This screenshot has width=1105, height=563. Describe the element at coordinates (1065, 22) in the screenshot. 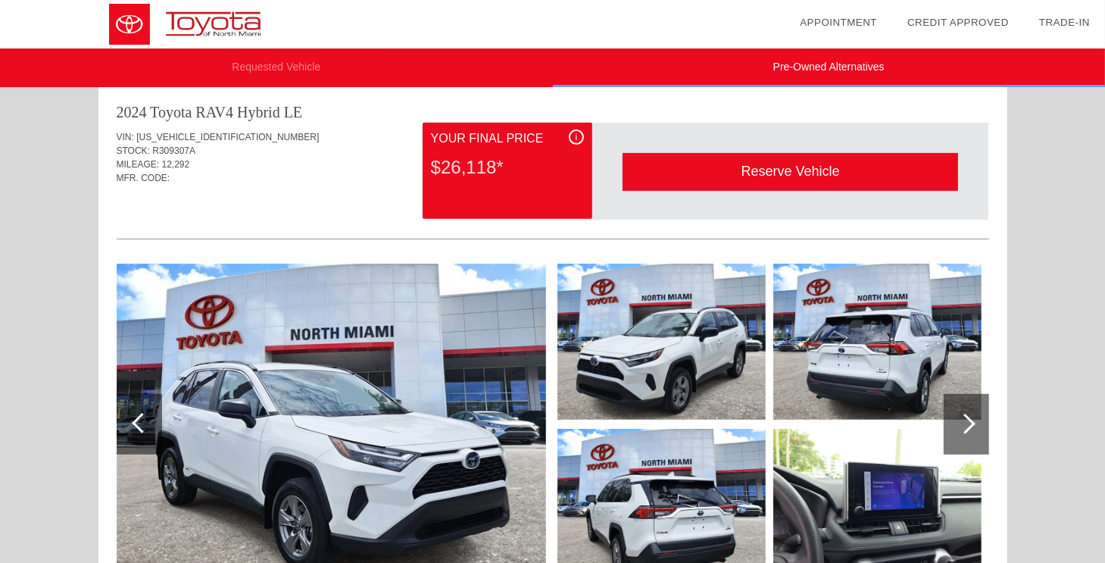

I see `a: Trade-In` at that location.